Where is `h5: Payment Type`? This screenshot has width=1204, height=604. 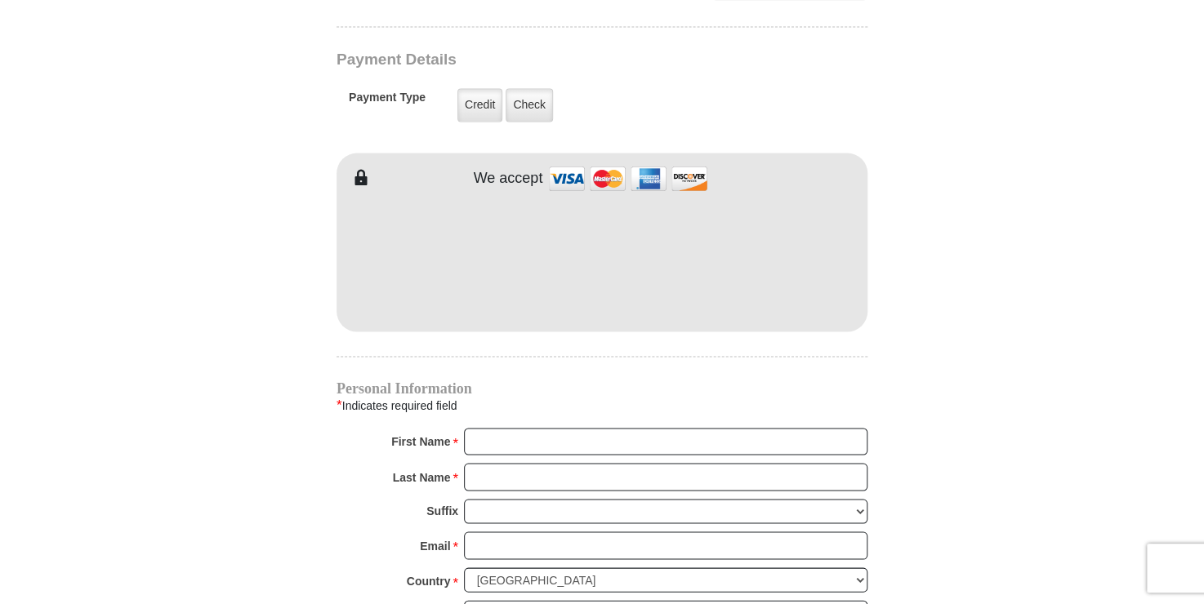 h5: Payment Type is located at coordinates (387, 101).